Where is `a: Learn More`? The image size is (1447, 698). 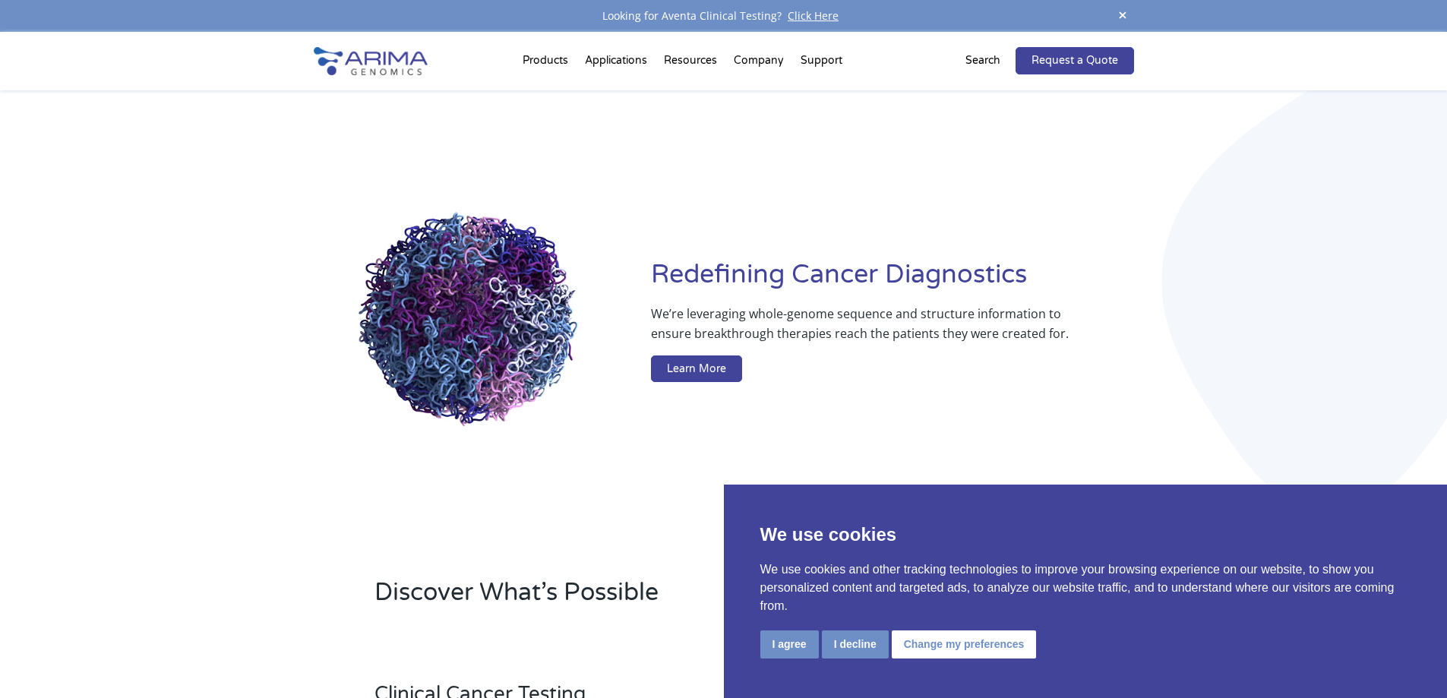 a: Learn More is located at coordinates (696, 369).